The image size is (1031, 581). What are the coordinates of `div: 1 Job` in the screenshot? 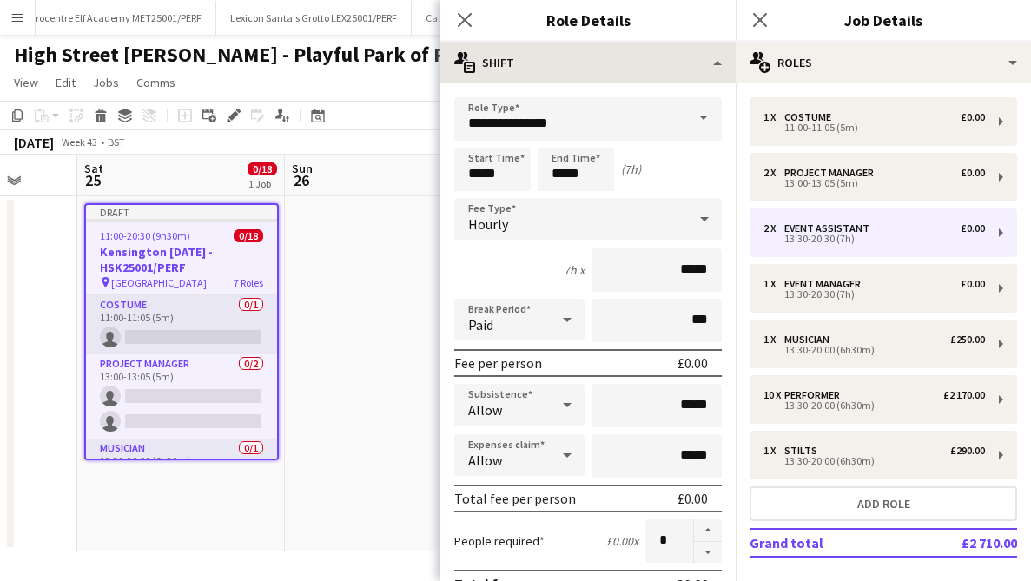 It's located at (262, 183).